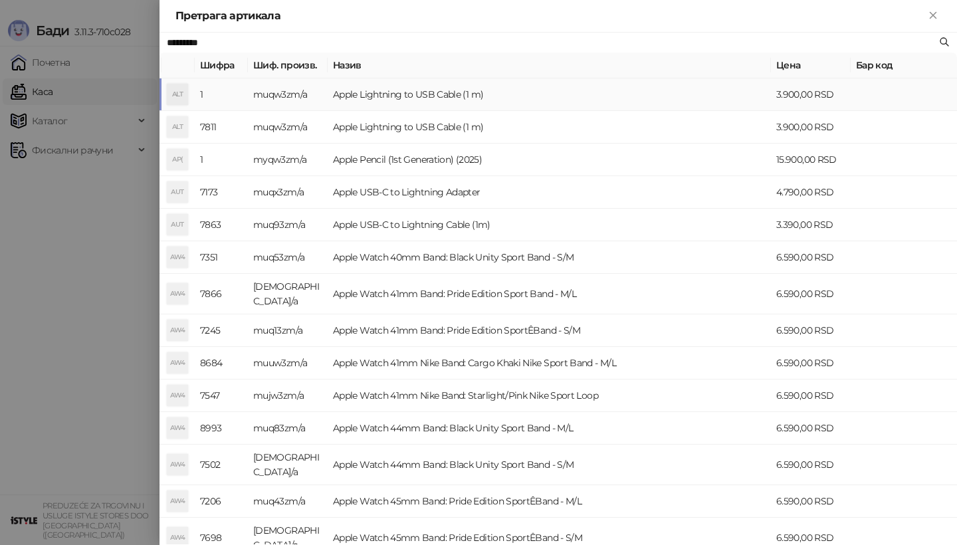  What do you see at coordinates (221, 225) in the screenshot?
I see `td: 7863` at bounding box center [221, 225].